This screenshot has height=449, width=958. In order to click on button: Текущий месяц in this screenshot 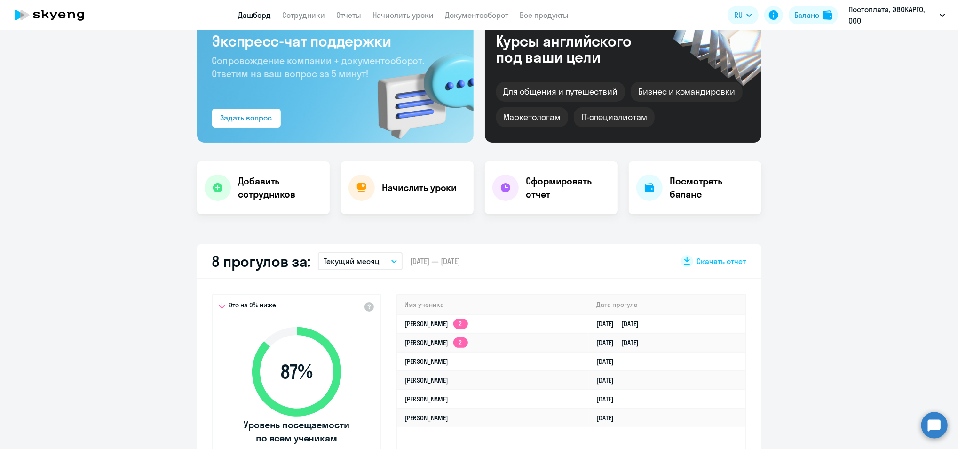, I will do `click(360, 261)`.